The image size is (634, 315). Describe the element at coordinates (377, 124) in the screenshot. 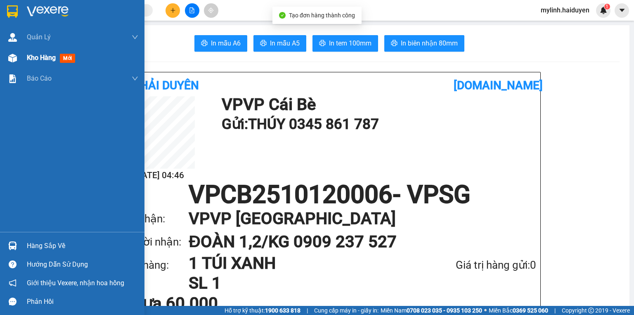

I see `h1: Gửi: THÚY 0345 861 787` at that location.